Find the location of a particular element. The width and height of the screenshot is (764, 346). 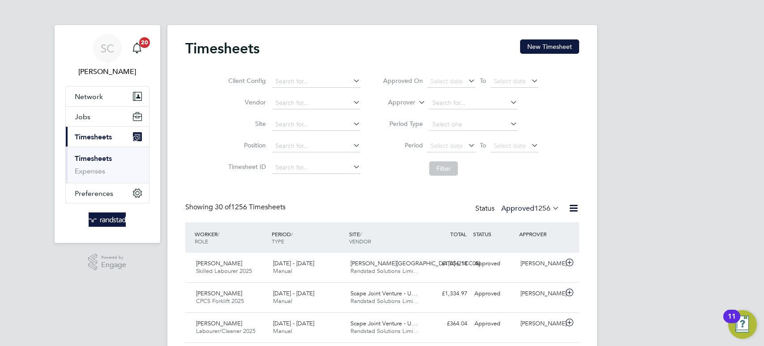

div: STATUS is located at coordinates (494, 234).